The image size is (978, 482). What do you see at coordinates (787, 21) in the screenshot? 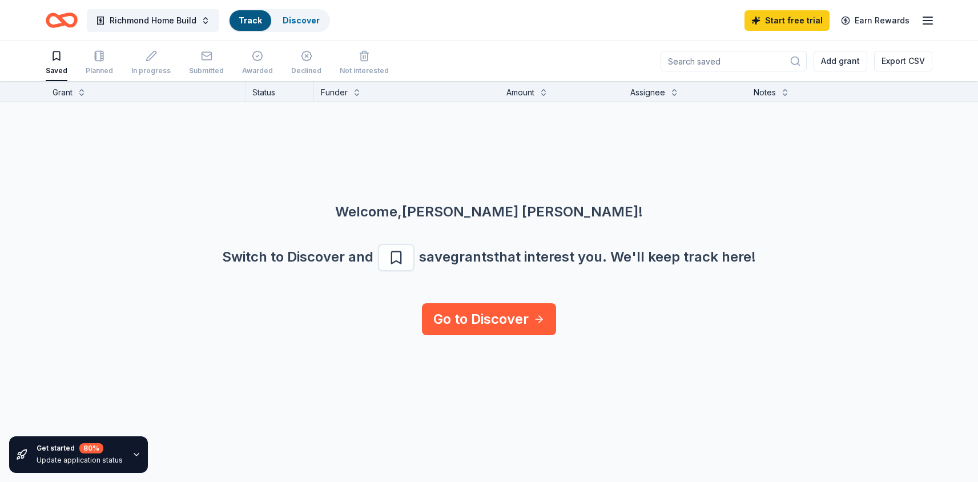
I see `a: Start free trial` at bounding box center [787, 21].